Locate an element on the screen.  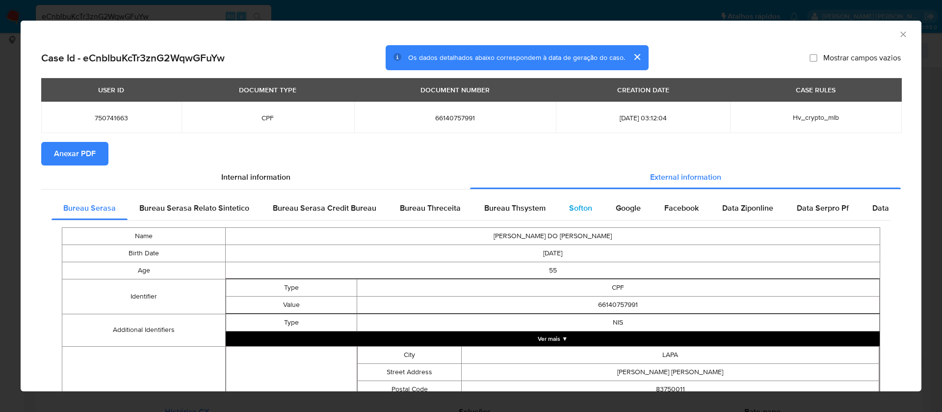
td: Street Address is located at coordinates (409, 371).